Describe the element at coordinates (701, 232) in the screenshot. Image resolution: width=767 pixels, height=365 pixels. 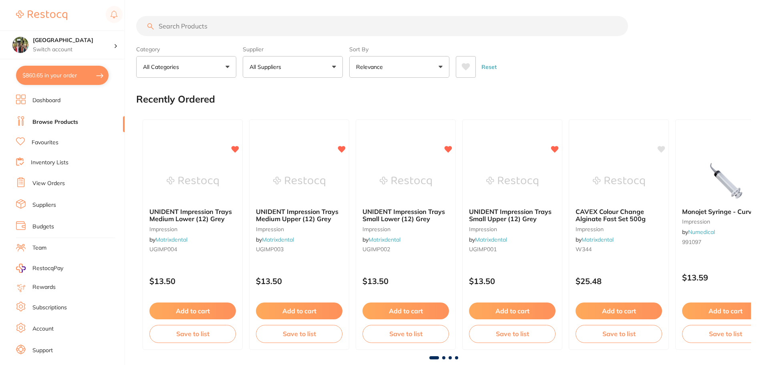
I see `a: Numedical` at that location.